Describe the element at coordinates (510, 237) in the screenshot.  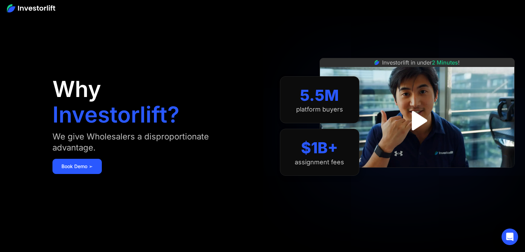
I see `div: Open Intercom Messenger` at that location.